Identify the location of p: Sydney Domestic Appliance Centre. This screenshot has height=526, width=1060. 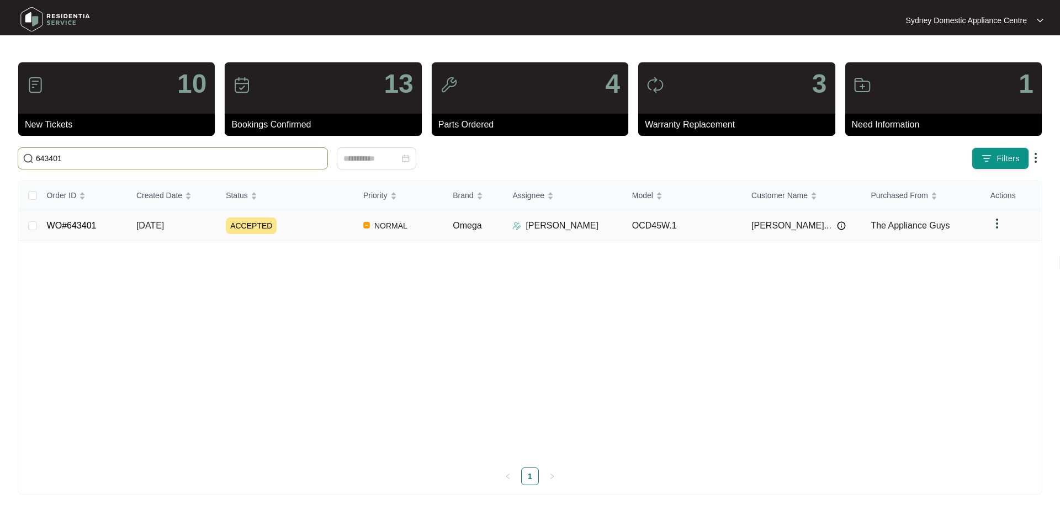
(966, 20).